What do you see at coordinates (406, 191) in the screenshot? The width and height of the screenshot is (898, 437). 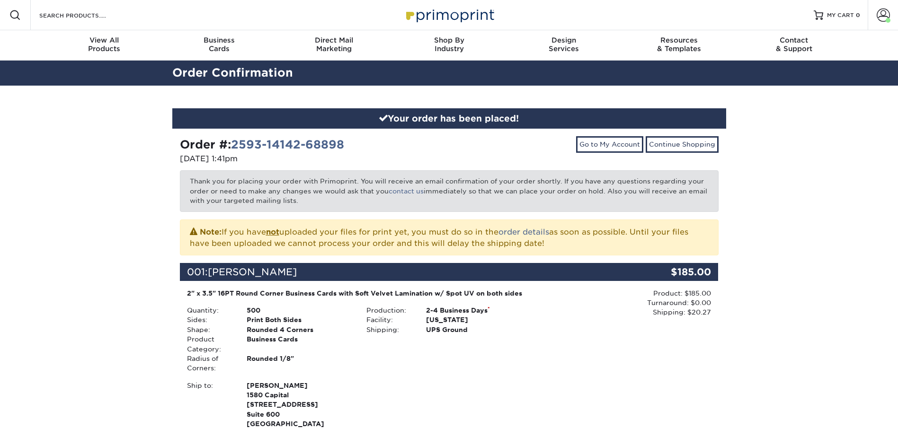 I see `a: contact us` at bounding box center [406, 191].